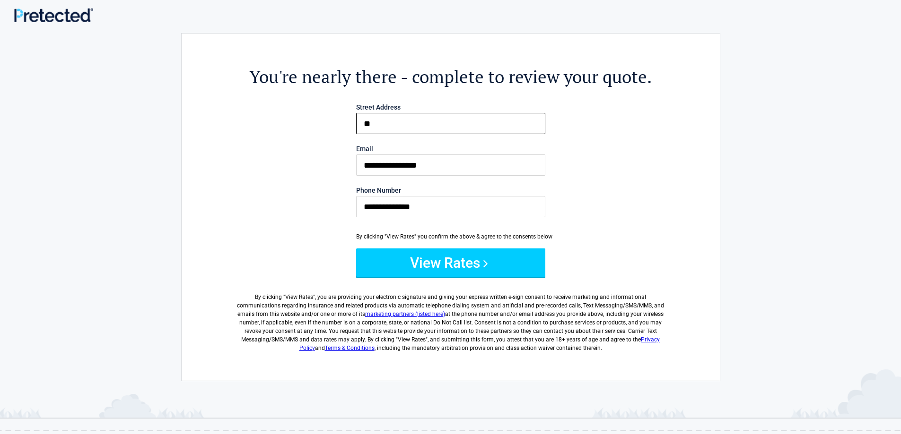 Image resolution: width=901 pixels, height=434 pixels. I want to click on a: Terms & Conditions, so click(349, 348).